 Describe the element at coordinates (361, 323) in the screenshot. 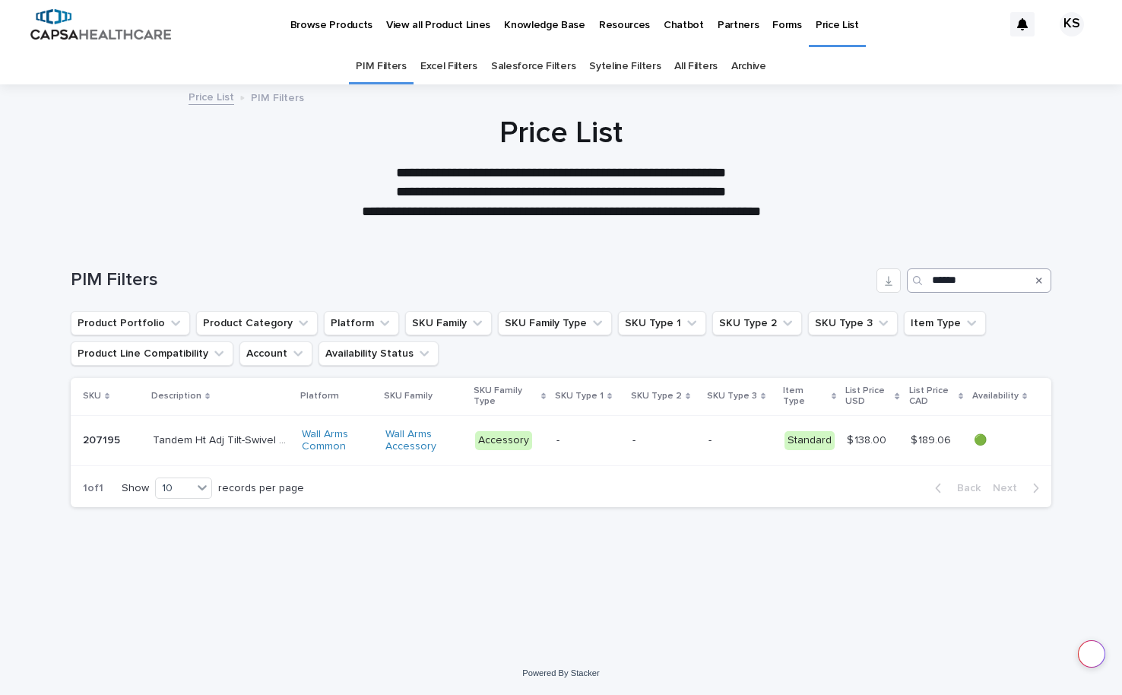

I see `button: Platform` at that location.